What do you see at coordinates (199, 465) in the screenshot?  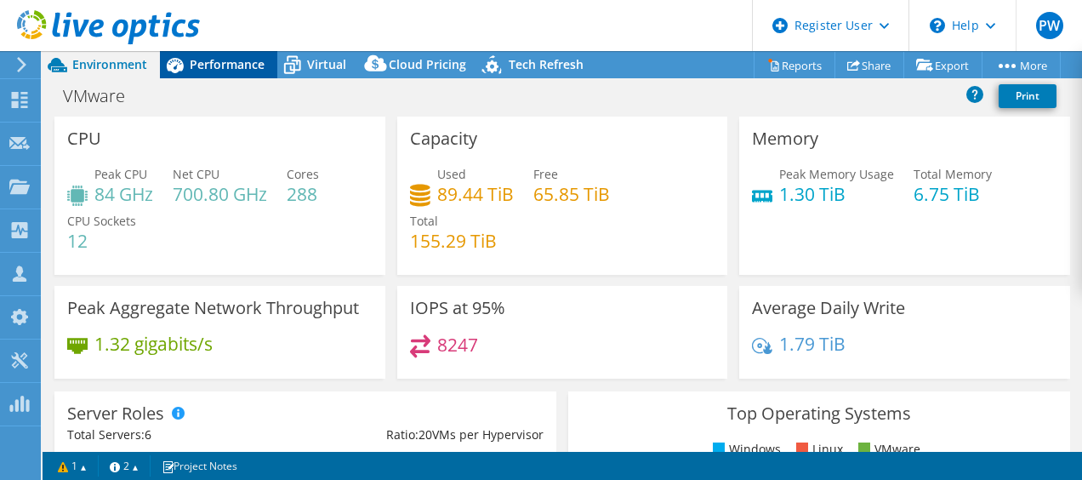 I see `a: Project Notes` at bounding box center [199, 465].